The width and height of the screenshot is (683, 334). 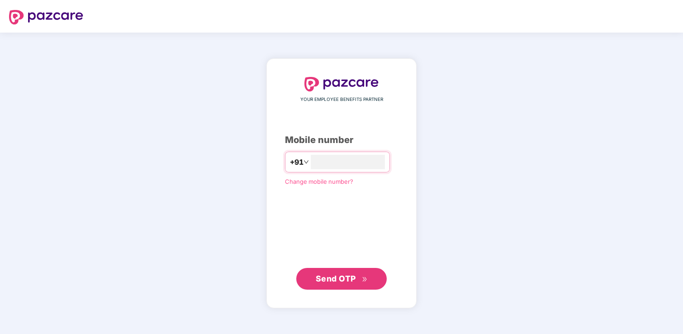 I want to click on span: Send OTP, so click(x=336, y=278).